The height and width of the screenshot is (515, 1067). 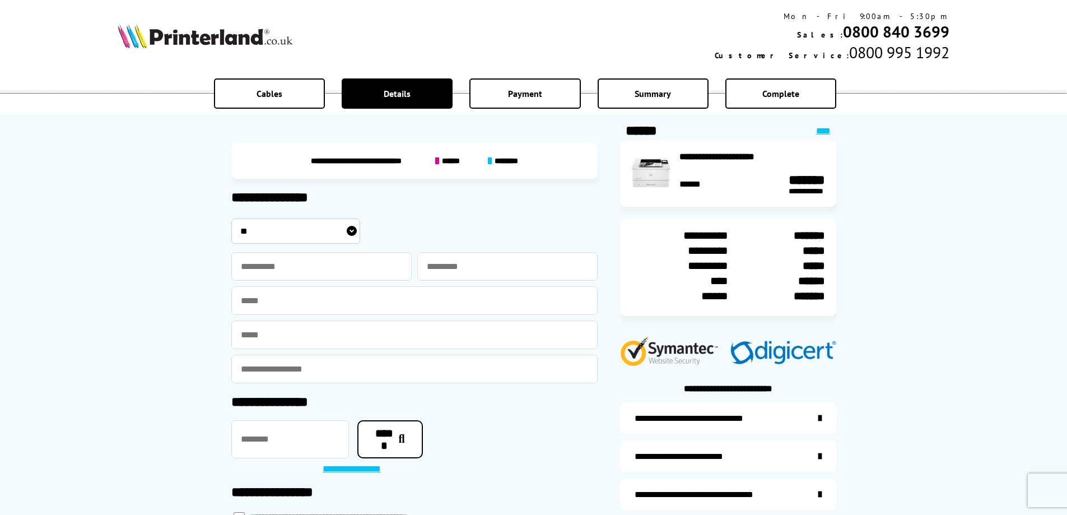 What do you see at coordinates (652, 94) in the screenshot?
I see `span: Summary` at bounding box center [652, 94].